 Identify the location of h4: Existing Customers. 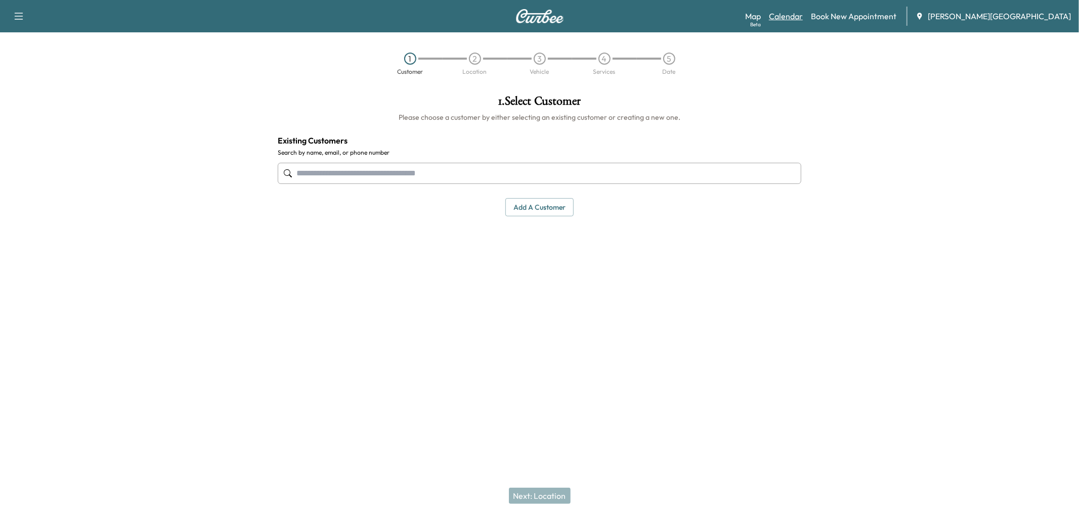
(539, 141).